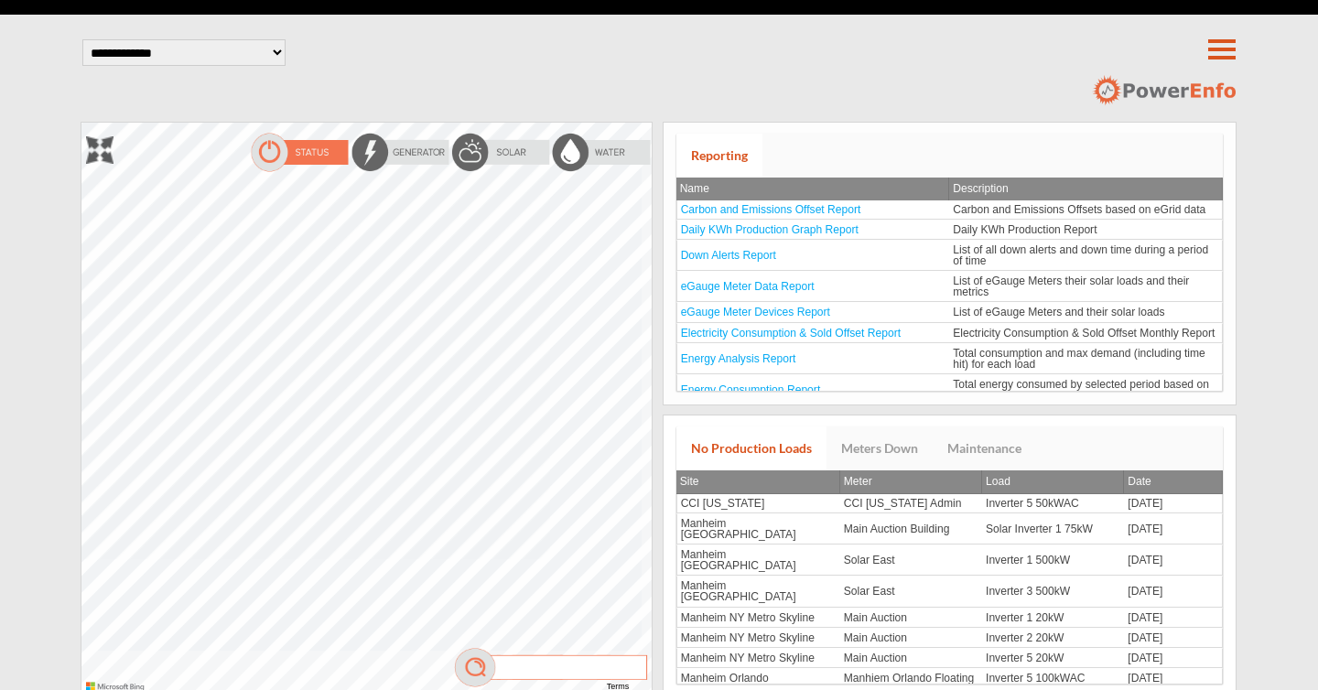 Image resolution: width=1318 pixels, height=690 pixels. What do you see at coordinates (1053, 618) in the screenshot?
I see `td: Inverter 1 20kW` at bounding box center [1053, 618].